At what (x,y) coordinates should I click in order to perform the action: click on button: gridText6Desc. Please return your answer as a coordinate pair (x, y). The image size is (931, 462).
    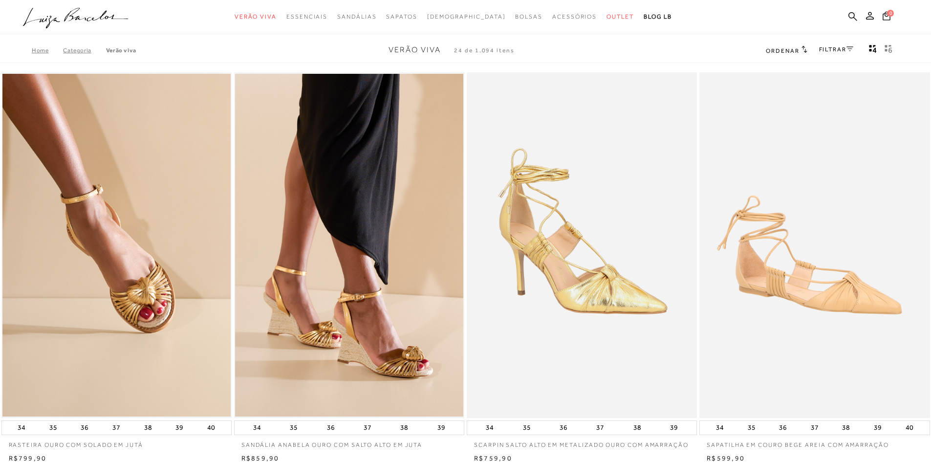
    Looking at the image, I should click on (889, 50).